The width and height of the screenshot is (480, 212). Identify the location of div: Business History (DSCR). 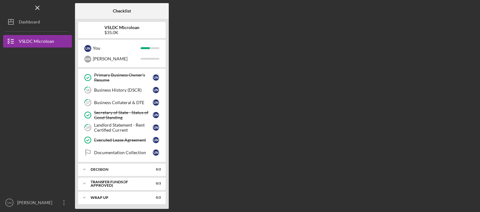
(123, 90).